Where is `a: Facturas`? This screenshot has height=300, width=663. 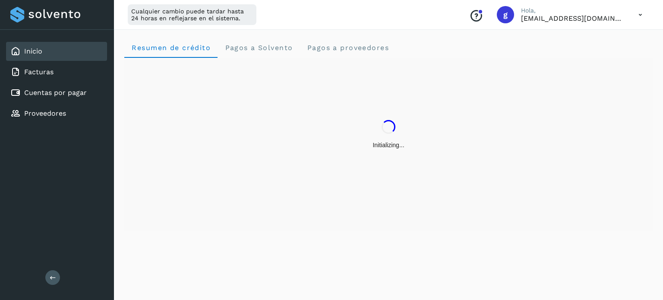 a: Facturas is located at coordinates (39, 72).